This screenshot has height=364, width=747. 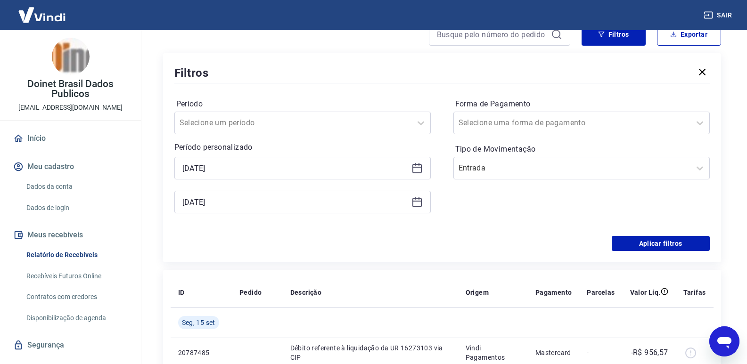 What do you see at coordinates (295, 168) in the screenshot?
I see `input: Data inicial` at bounding box center [295, 168].